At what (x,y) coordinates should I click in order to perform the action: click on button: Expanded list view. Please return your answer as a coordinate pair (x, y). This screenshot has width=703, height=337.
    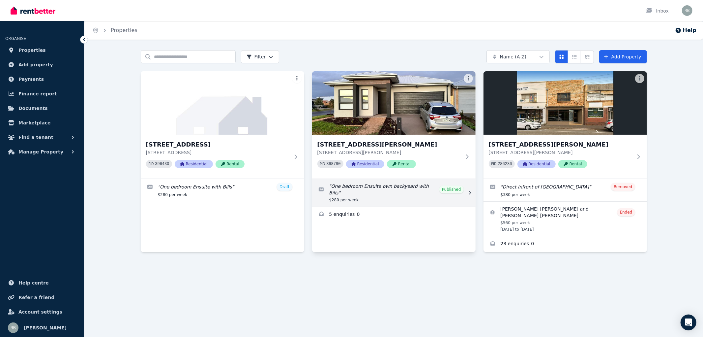
    Looking at the image, I should click on (588, 57).